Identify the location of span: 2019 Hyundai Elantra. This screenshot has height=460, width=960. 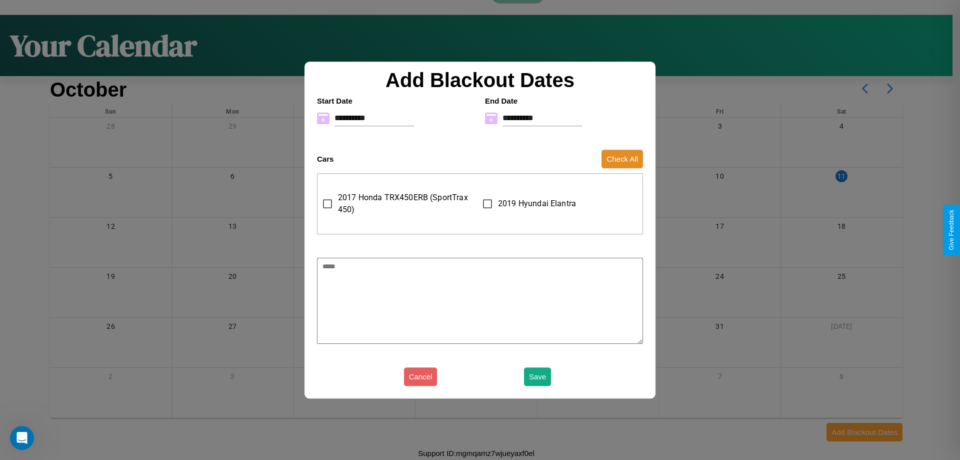
(537, 204).